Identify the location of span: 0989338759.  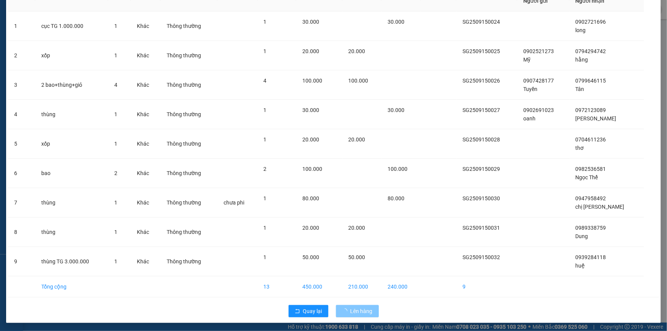
(591, 228).